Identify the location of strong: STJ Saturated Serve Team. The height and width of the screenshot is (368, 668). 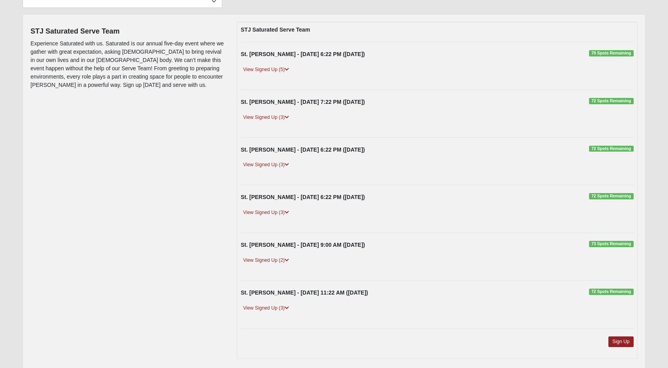
(275, 30).